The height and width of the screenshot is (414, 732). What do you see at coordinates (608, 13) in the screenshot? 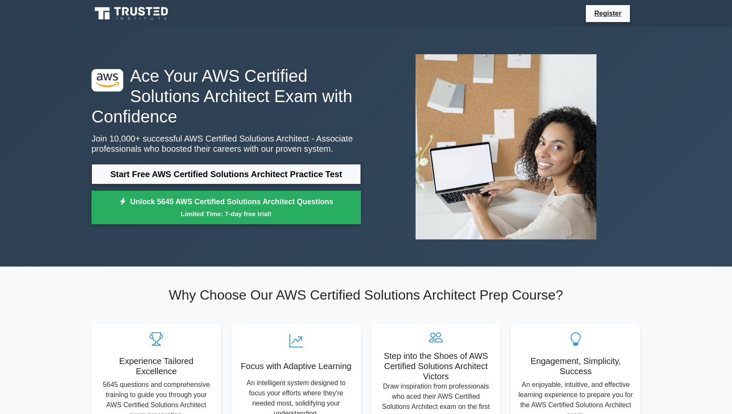
I see `a: Register` at bounding box center [608, 13].